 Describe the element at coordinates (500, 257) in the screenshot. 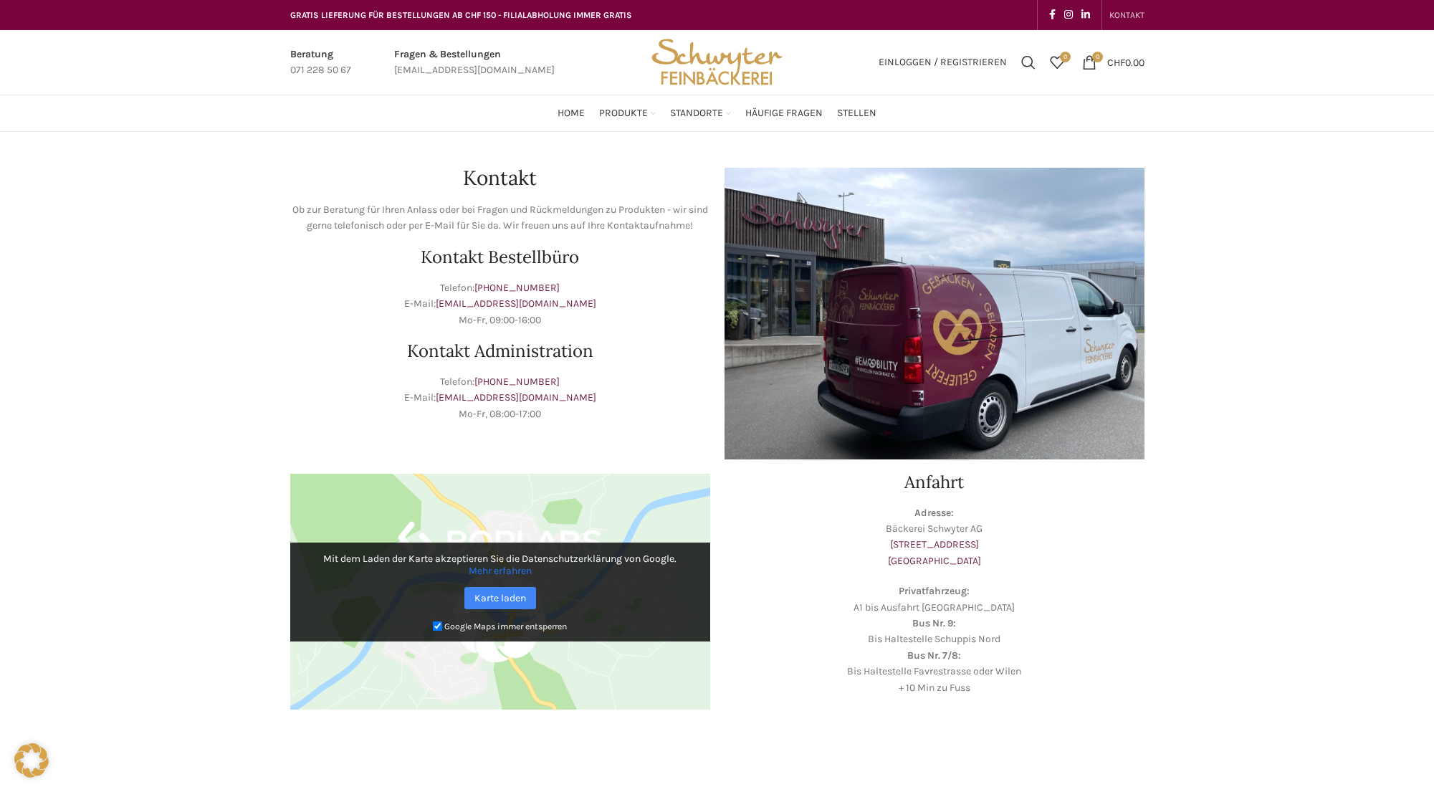

I see `h2: Kontakt Bestellbüro` at that location.